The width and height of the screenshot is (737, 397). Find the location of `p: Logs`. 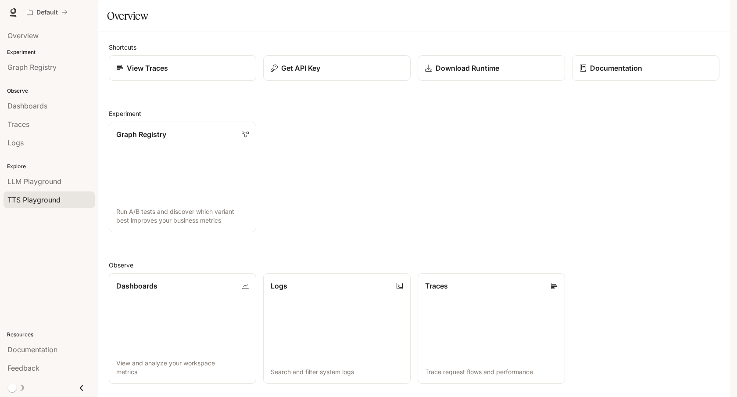

p: Logs is located at coordinates (279, 286).